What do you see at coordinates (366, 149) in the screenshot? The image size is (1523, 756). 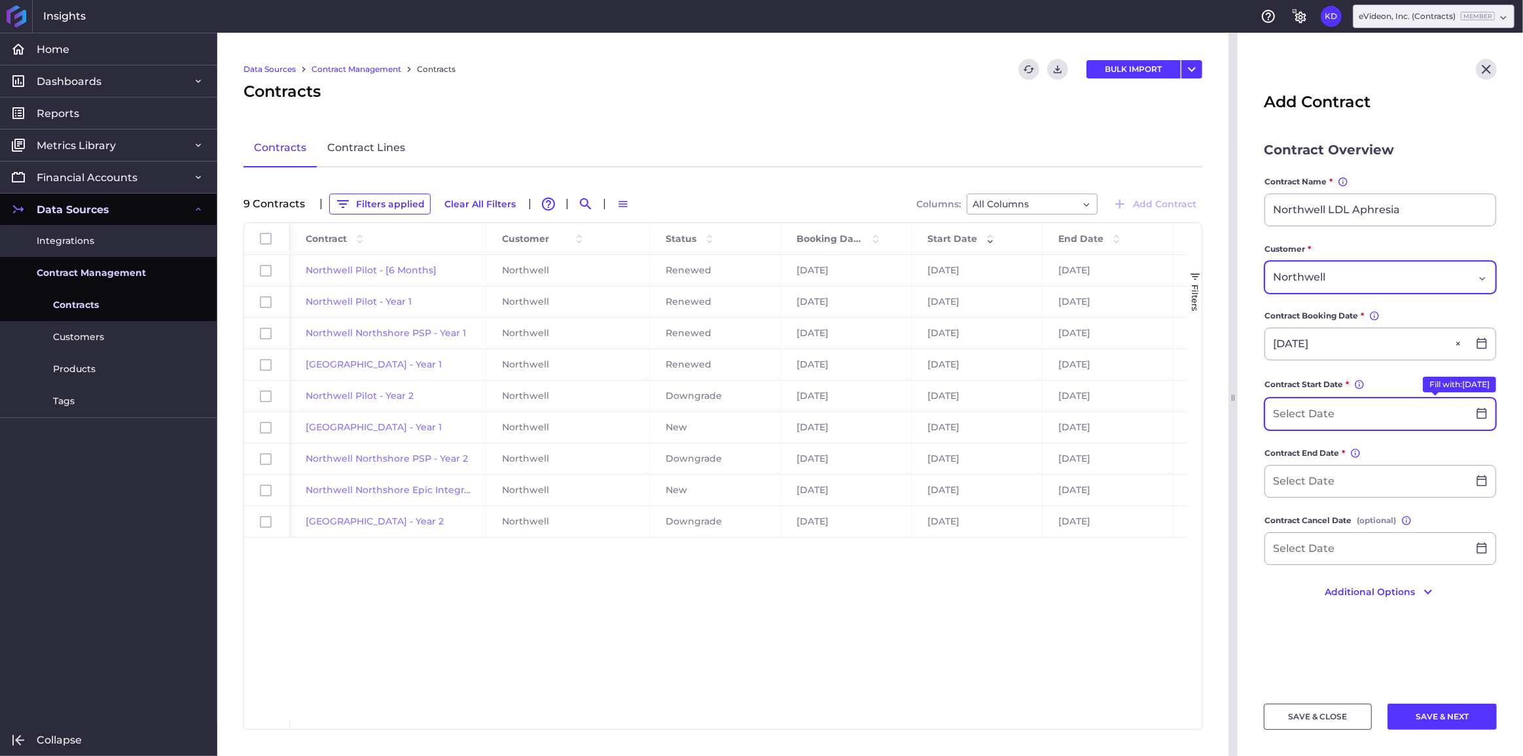 I see `a: Contract Lines` at bounding box center [366, 149].